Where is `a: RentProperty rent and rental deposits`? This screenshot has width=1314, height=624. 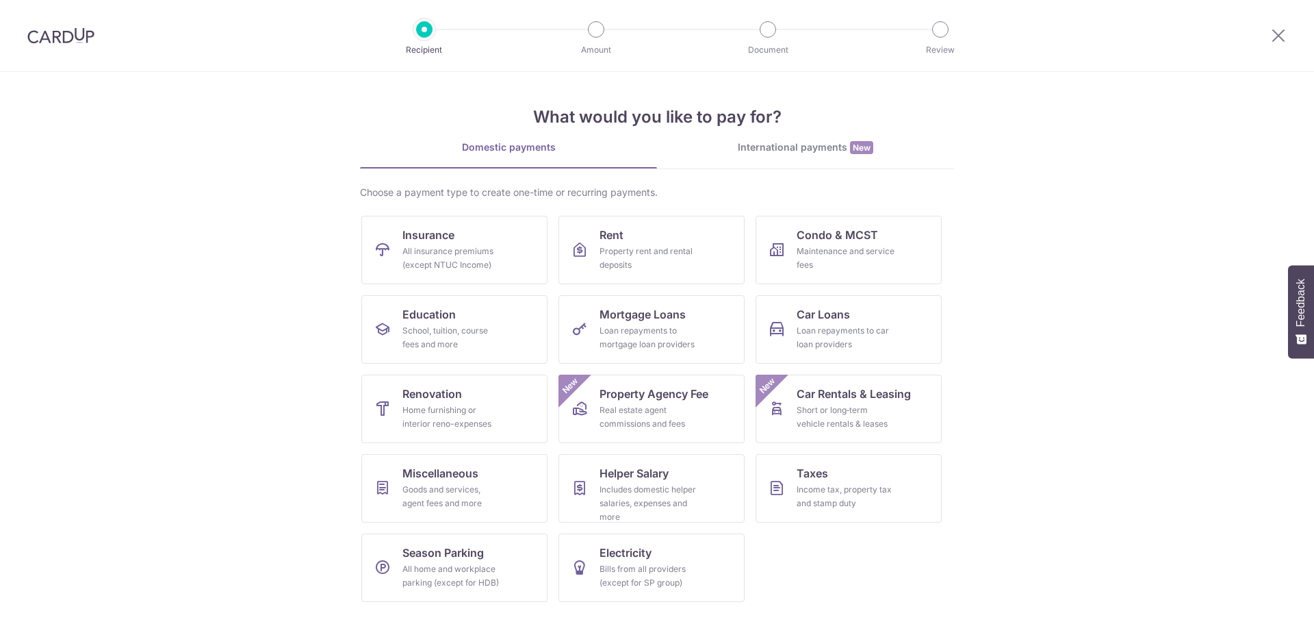
a: RentProperty rent and rental deposits is located at coordinates (652, 250).